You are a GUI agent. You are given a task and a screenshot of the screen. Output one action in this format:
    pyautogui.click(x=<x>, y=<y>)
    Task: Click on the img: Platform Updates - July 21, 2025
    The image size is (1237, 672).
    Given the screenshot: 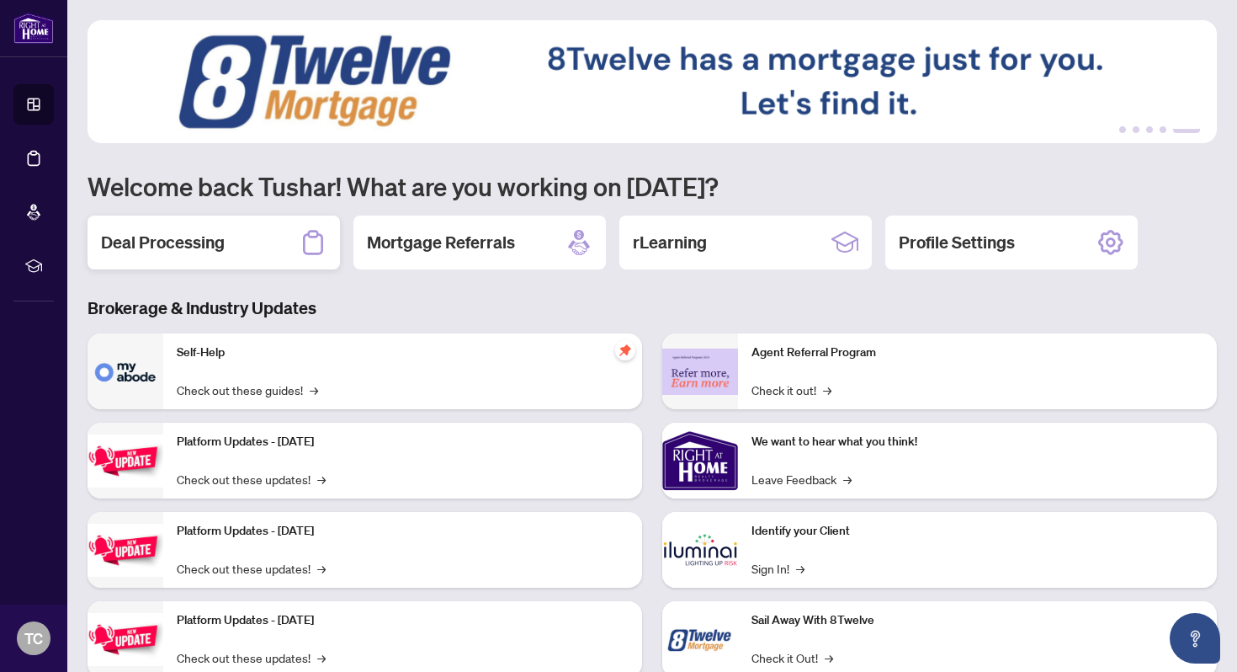 What is the action you would take?
    pyautogui.click(x=125, y=460)
    